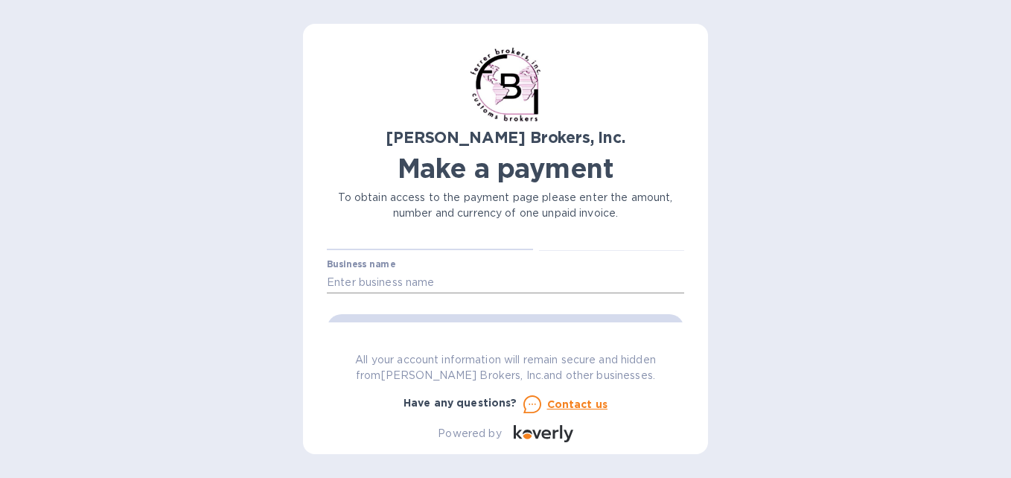  What do you see at coordinates (460, 403) in the screenshot?
I see `b: Have any questions?` at bounding box center [460, 403].